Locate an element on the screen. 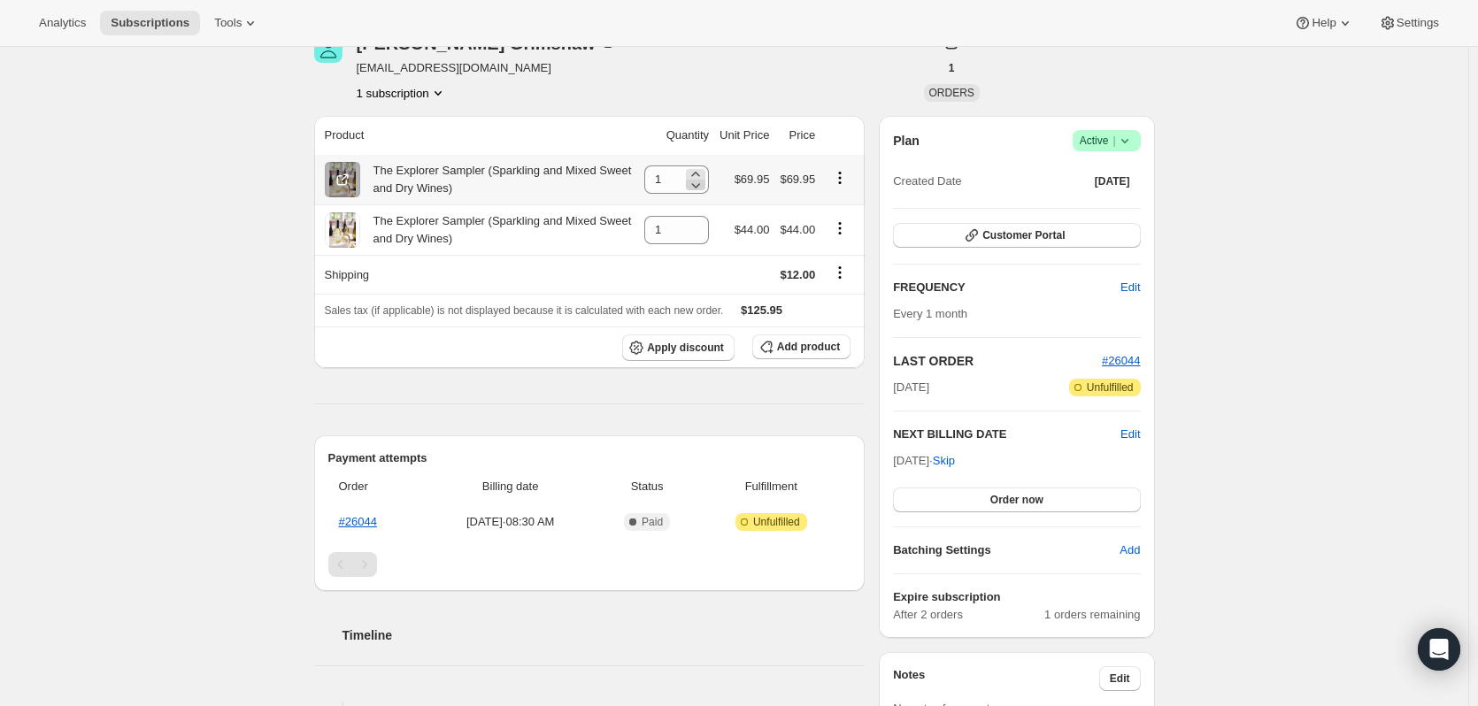  th: Order is located at coordinates (376, 487).